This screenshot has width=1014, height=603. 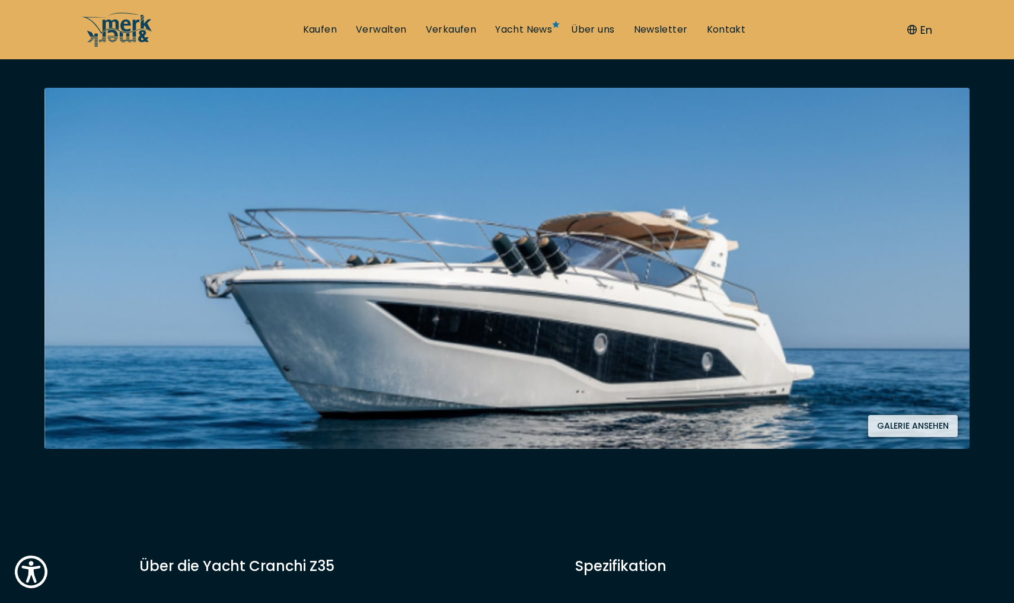 What do you see at coordinates (320, 30) in the screenshot?
I see `a: Kaufen` at bounding box center [320, 30].